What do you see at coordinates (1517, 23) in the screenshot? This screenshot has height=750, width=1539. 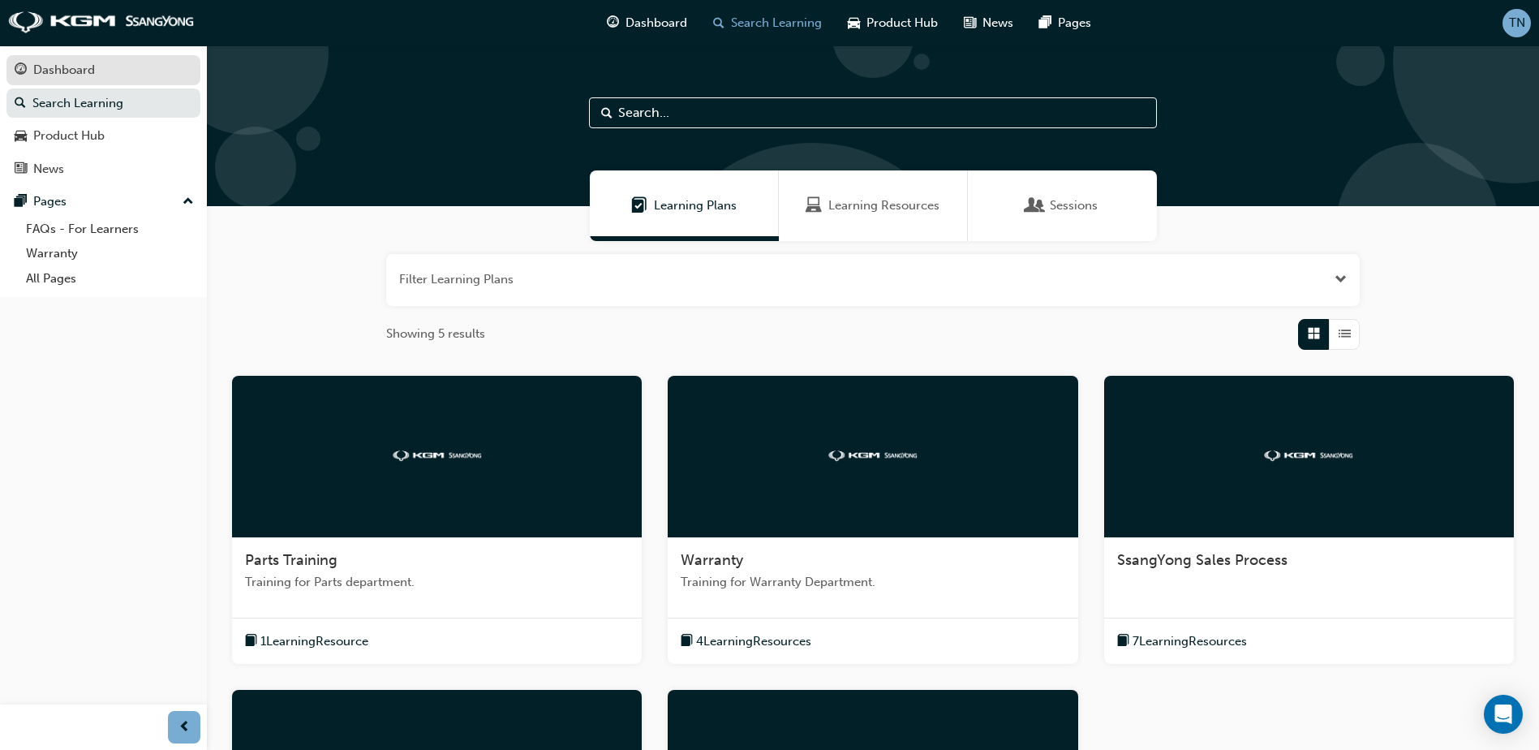 I see `span: TN` at bounding box center [1517, 23].